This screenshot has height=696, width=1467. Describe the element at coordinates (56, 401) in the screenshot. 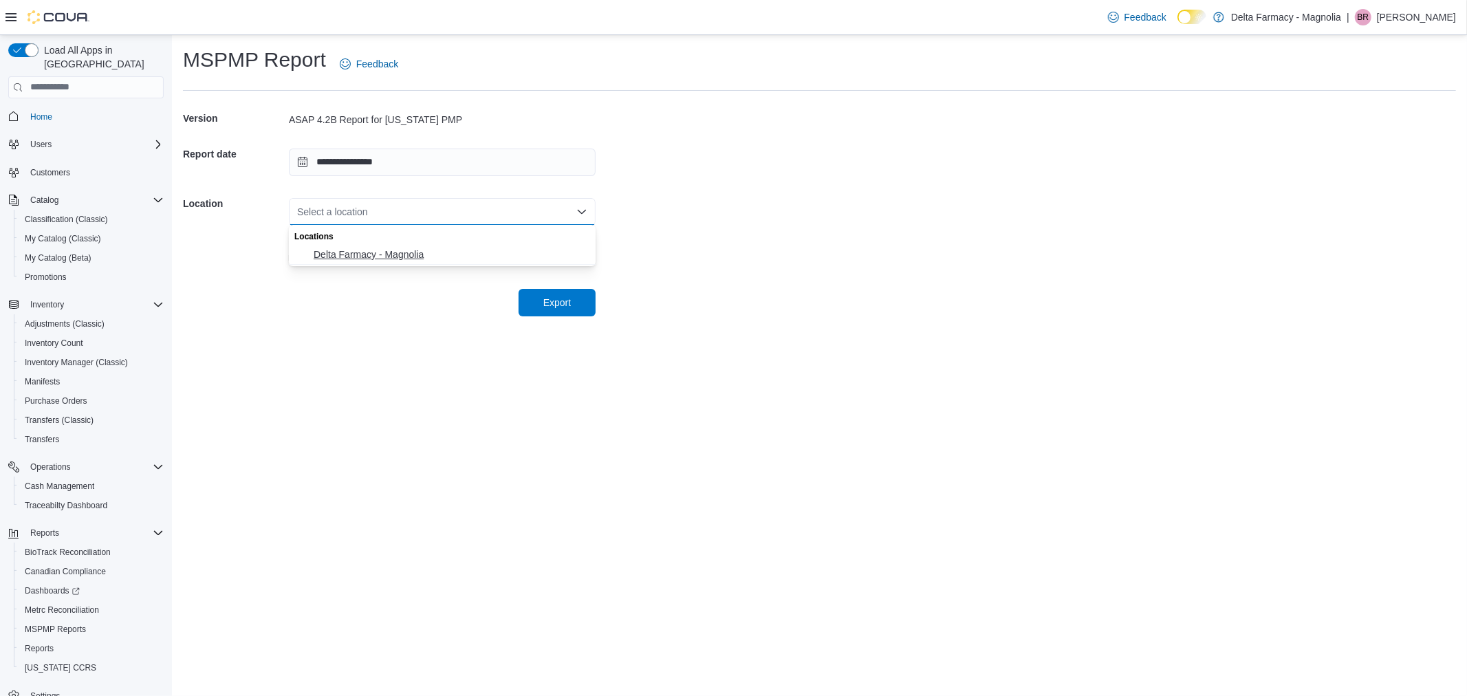

I see `a: Purchase Orders` at that location.